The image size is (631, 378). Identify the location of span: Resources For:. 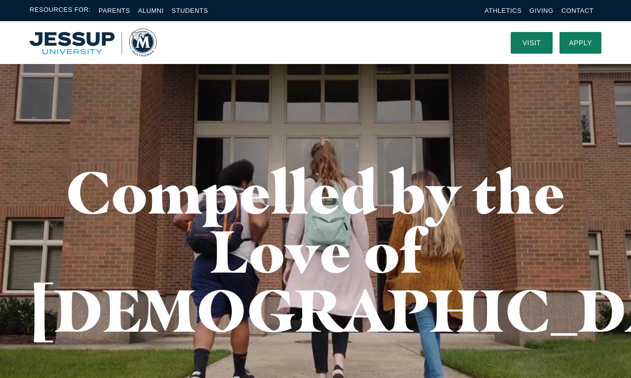
(60, 10).